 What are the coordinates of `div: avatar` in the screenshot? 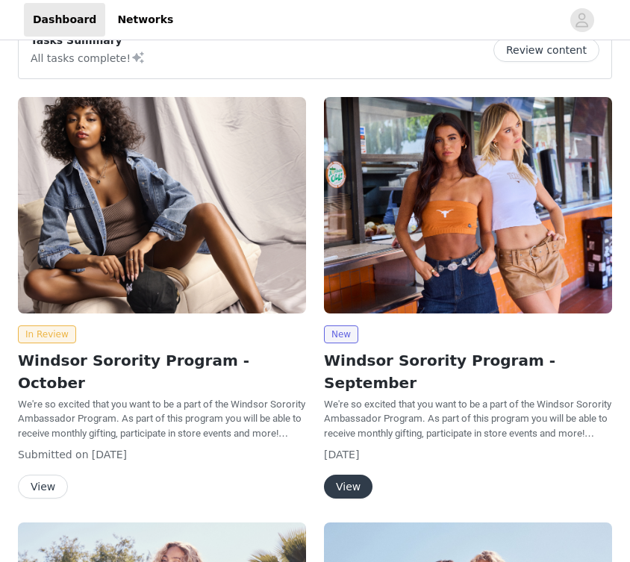 It's located at (582, 20).